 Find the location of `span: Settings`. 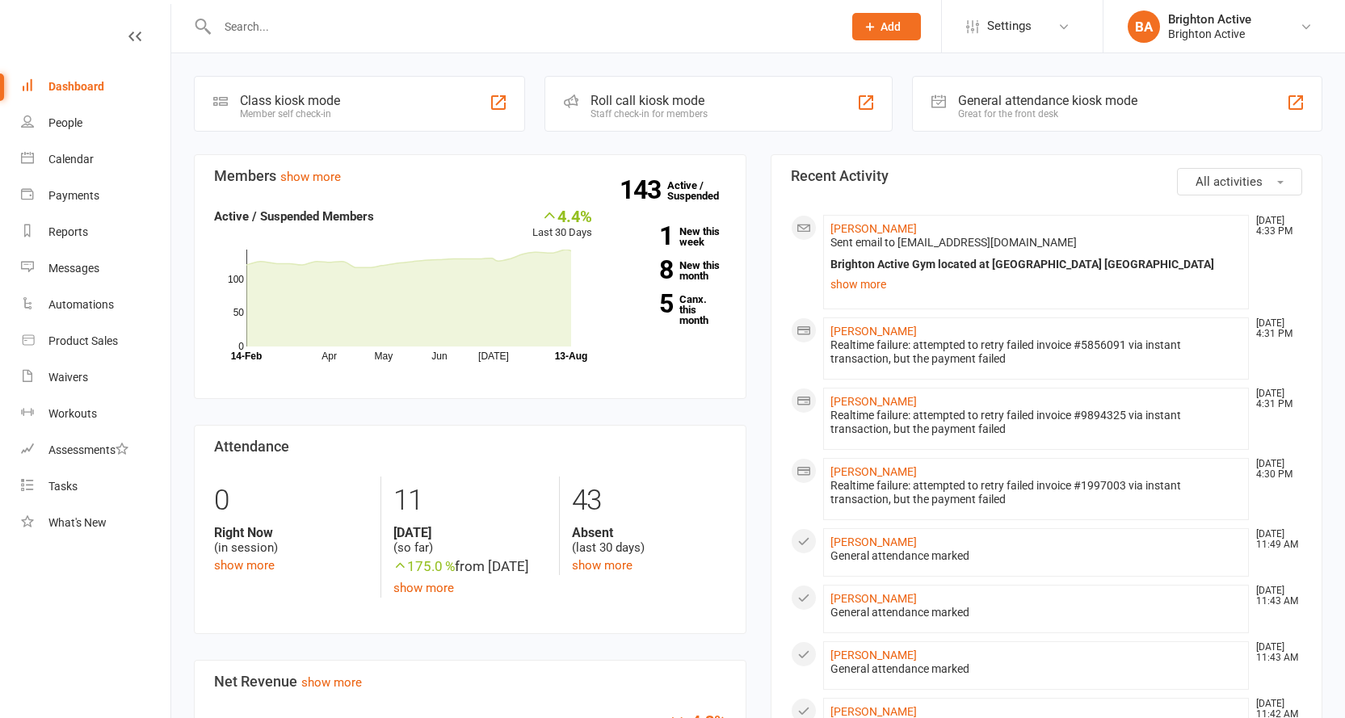

span: Settings is located at coordinates (1009, 26).